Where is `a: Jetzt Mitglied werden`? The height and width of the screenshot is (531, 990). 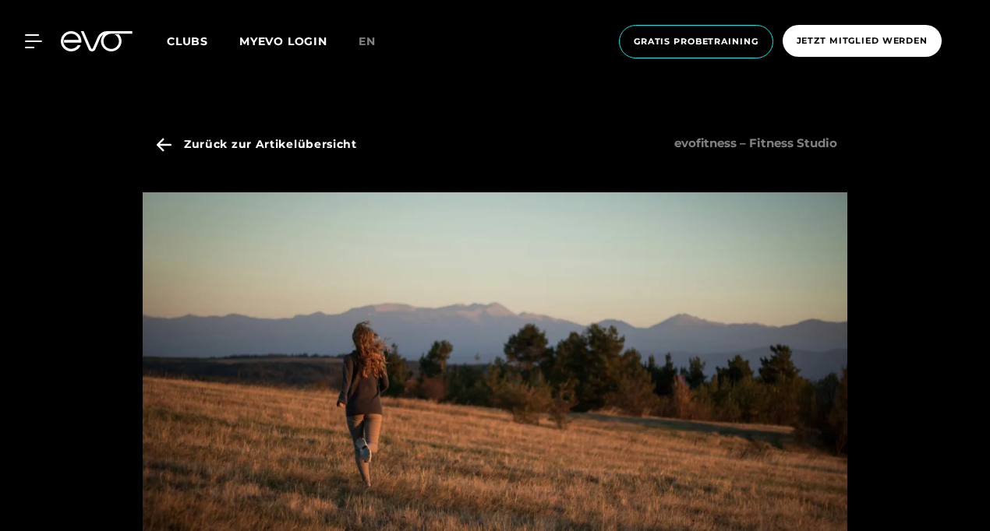 a: Jetzt Mitglied werden is located at coordinates (862, 41).